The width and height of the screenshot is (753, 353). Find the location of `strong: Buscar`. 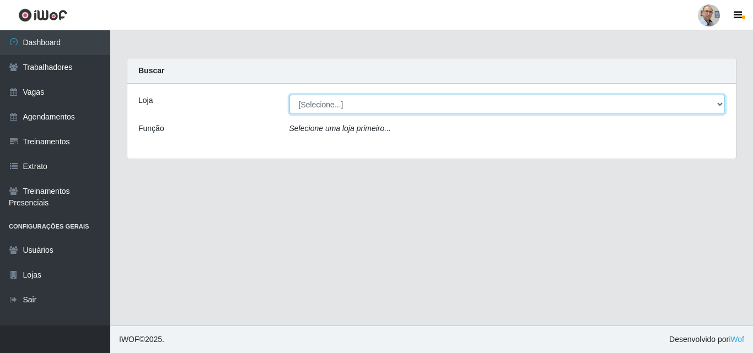

strong: Buscar is located at coordinates (151, 71).